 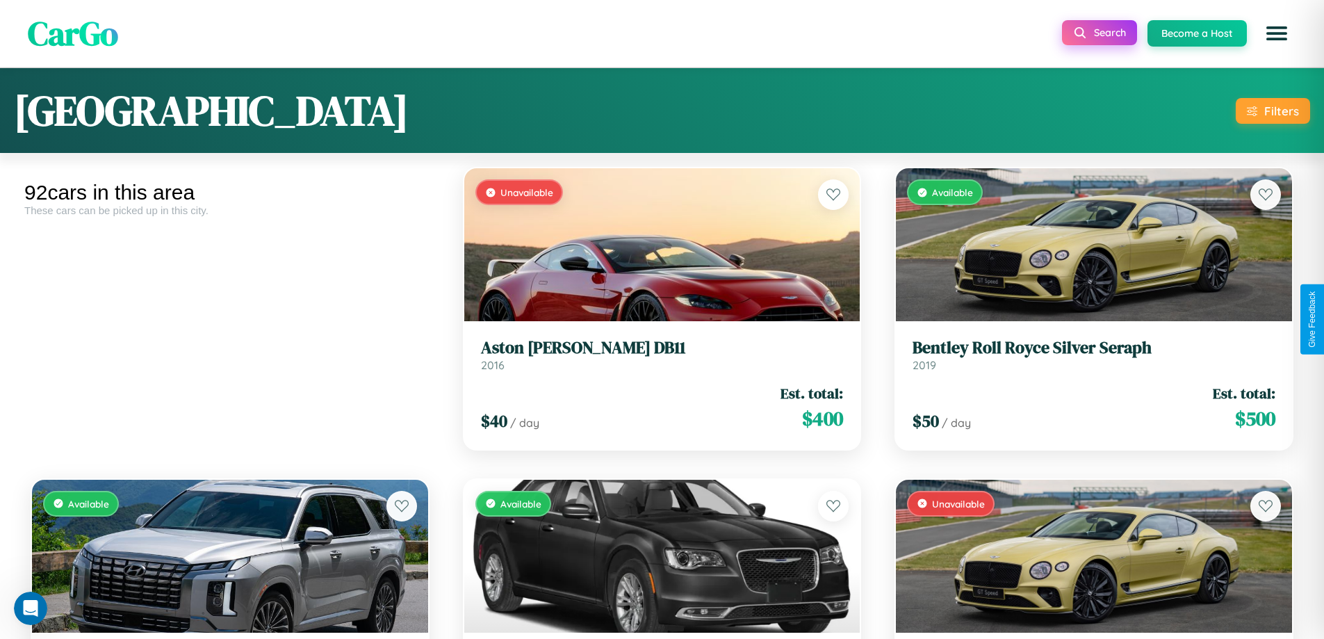 What do you see at coordinates (1110, 33) in the screenshot?
I see `span: Search` at bounding box center [1110, 33].